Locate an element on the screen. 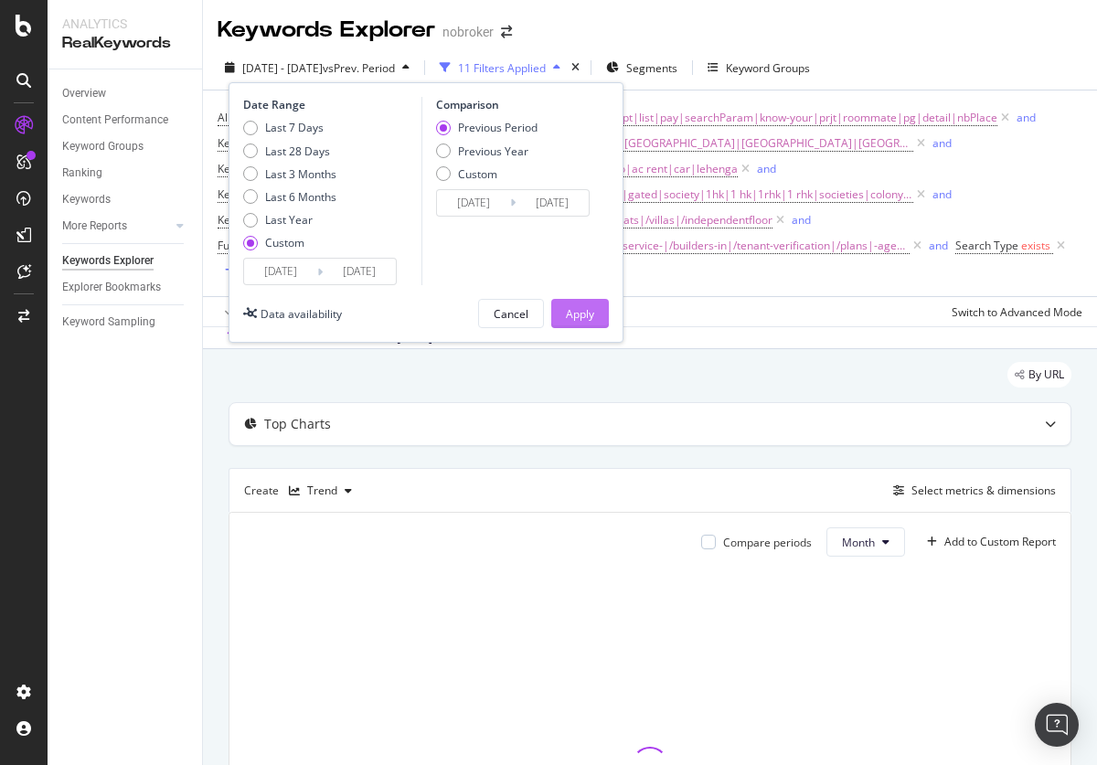 Image resolution: width=1097 pixels, height=765 pixels. a: Content Performance is located at coordinates (125, 120).